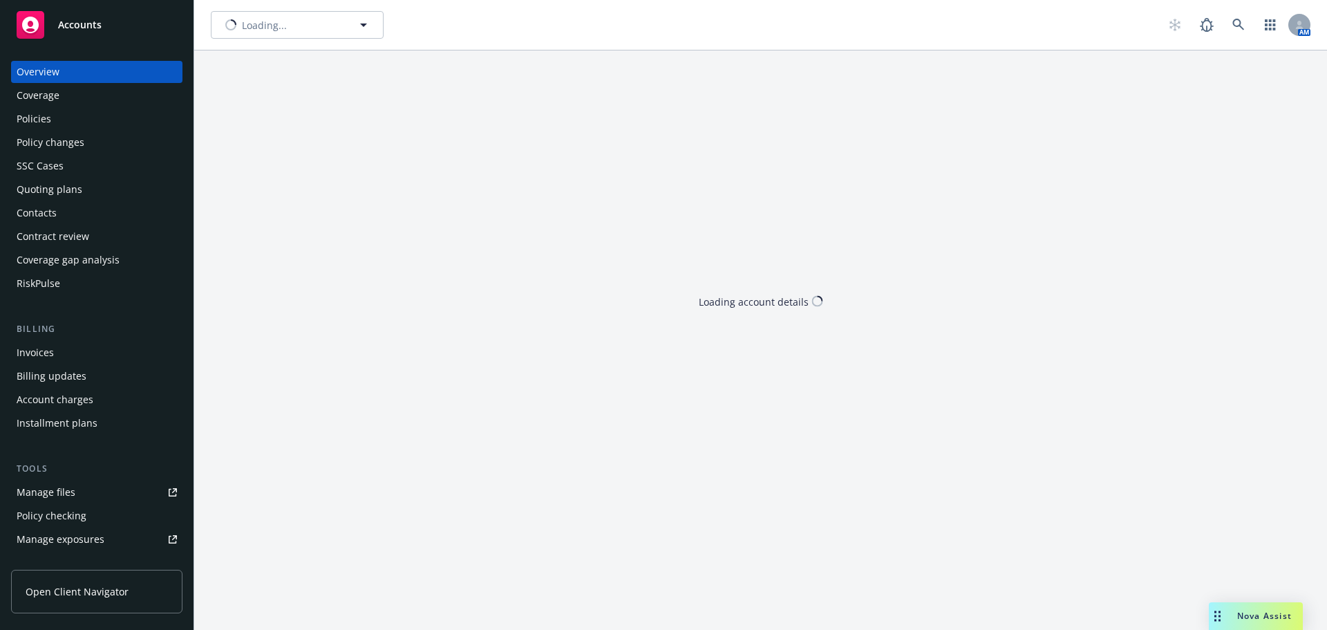 The image size is (1327, 630). Describe the element at coordinates (49, 189) in the screenshot. I see `div: Quoting plans` at that location.